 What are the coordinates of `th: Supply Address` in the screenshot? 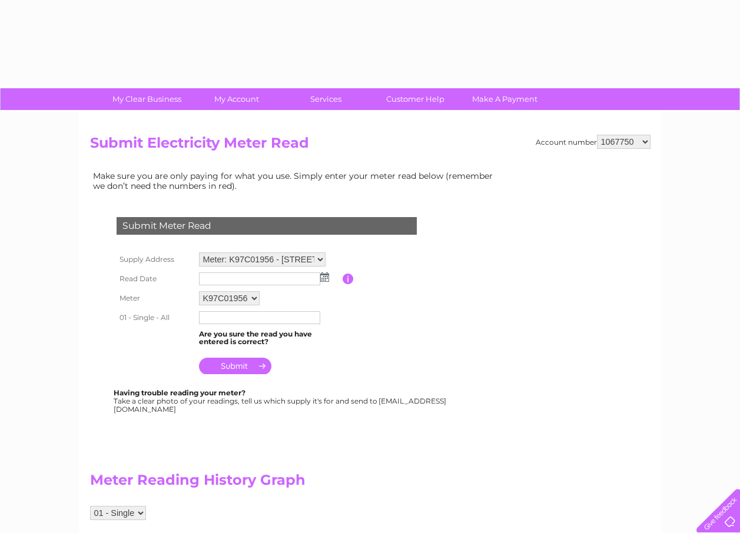 It's located at (155, 260).